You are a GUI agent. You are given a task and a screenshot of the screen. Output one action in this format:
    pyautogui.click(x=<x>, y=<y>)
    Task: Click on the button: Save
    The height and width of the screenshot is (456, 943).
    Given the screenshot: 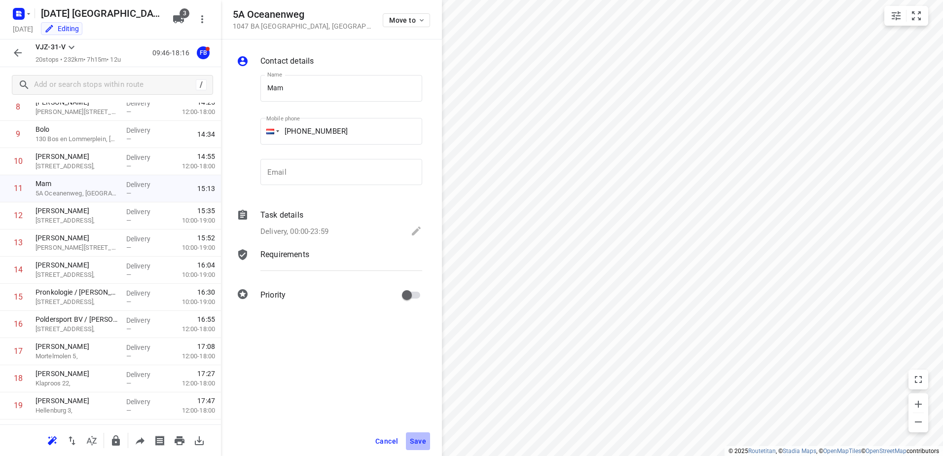 What is the action you would take?
    pyautogui.click(x=418, y=441)
    